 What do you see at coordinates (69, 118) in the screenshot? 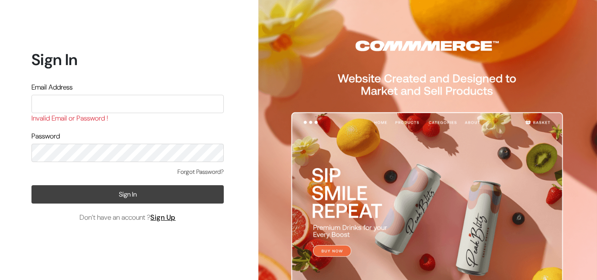
I see `label: Invalid Email or Password !` at bounding box center [69, 118].